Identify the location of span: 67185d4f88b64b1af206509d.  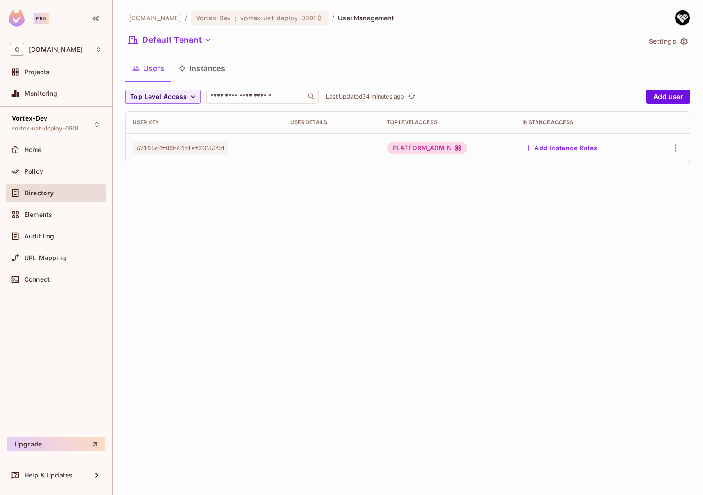
(180, 148).